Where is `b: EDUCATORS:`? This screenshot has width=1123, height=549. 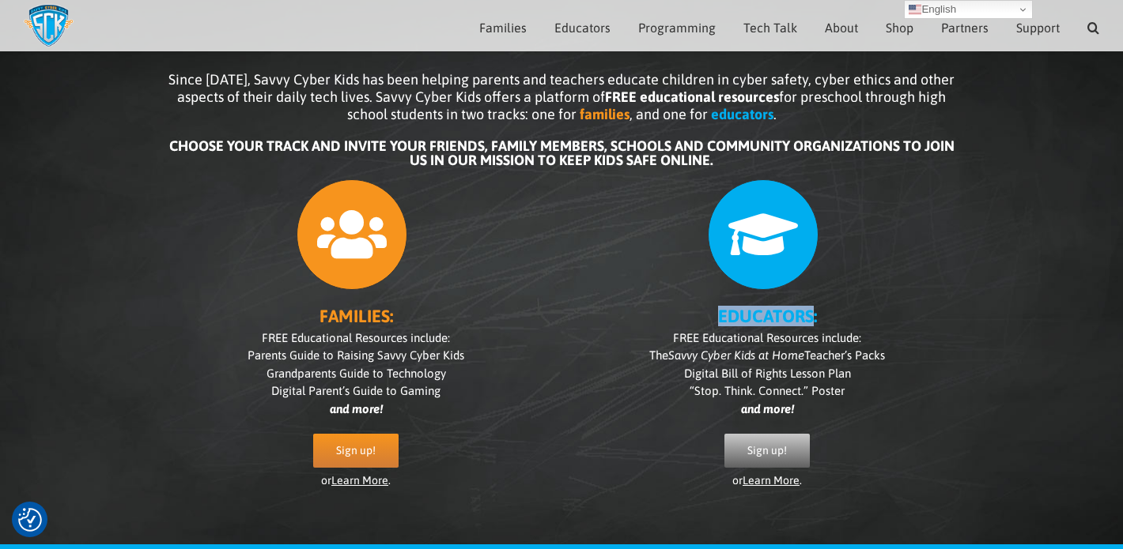
b: EDUCATORS: is located at coordinates (767, 316).